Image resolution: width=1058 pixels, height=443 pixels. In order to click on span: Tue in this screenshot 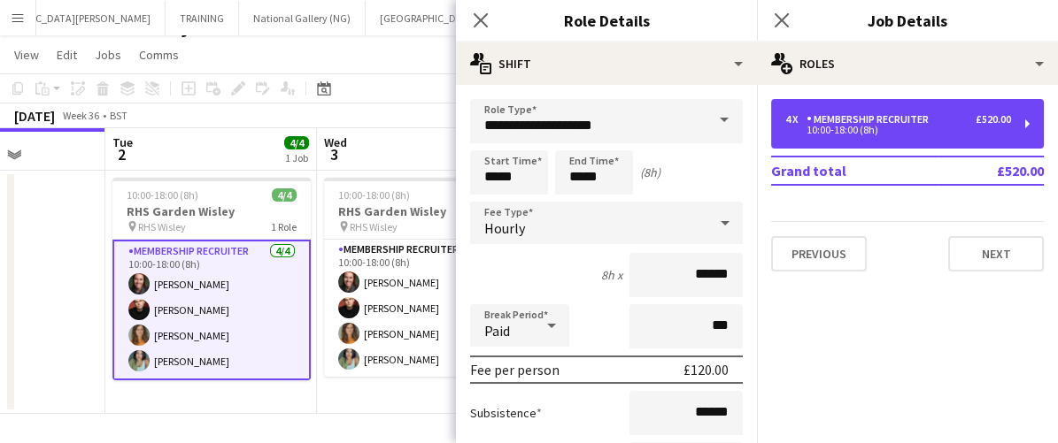, I will do `click(122, 142)`.